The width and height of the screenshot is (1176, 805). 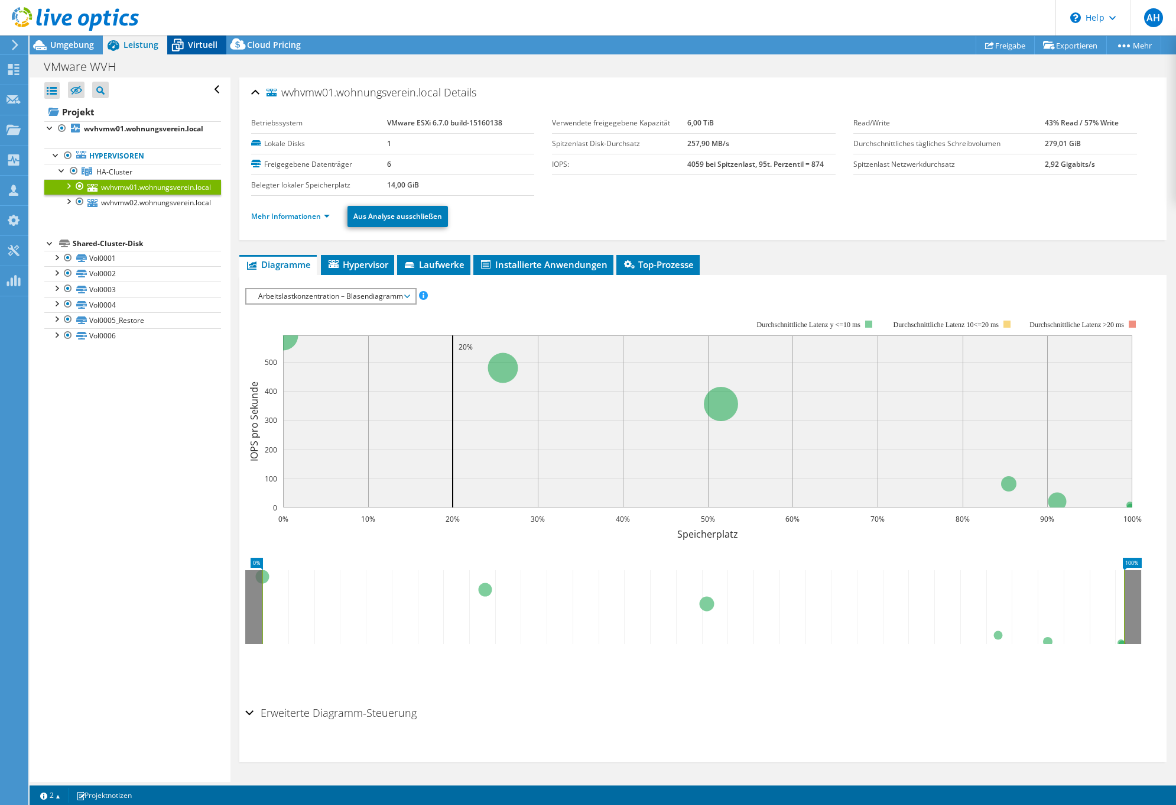 I want to click on a: Vol0005_Restore, so click(x=132, y=320).